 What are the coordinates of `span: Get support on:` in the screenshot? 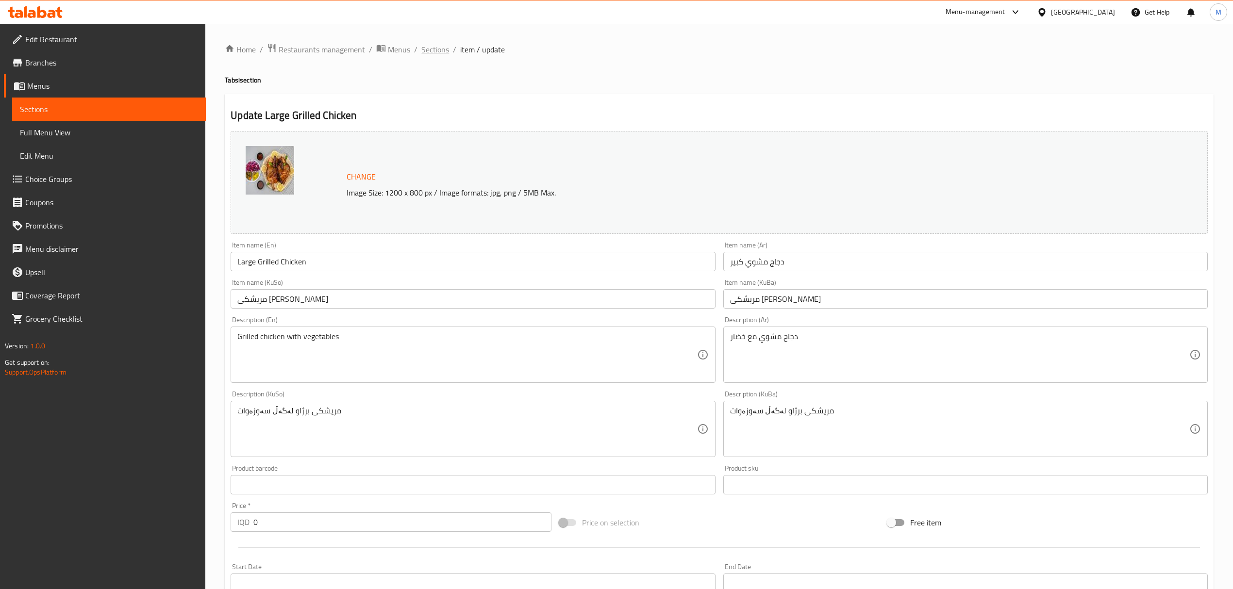 It's located at (27, 362).